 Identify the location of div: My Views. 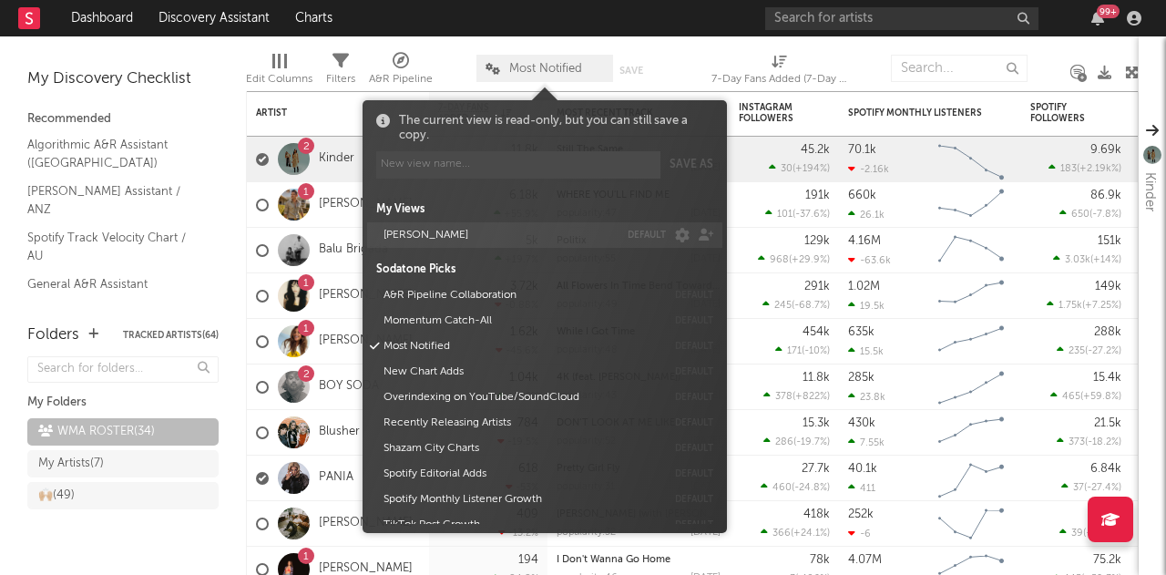
(545, 209).